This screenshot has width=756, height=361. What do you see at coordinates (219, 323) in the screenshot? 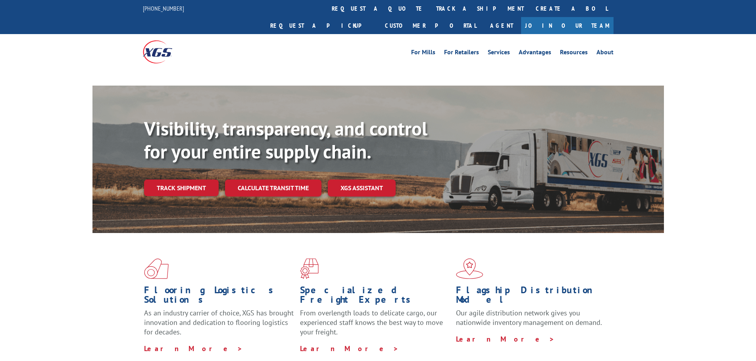
I see `span: As an industry carrier of choice, XGS has brought innovation and dedication to flooring logistics...` at bounding box center [219, 323].